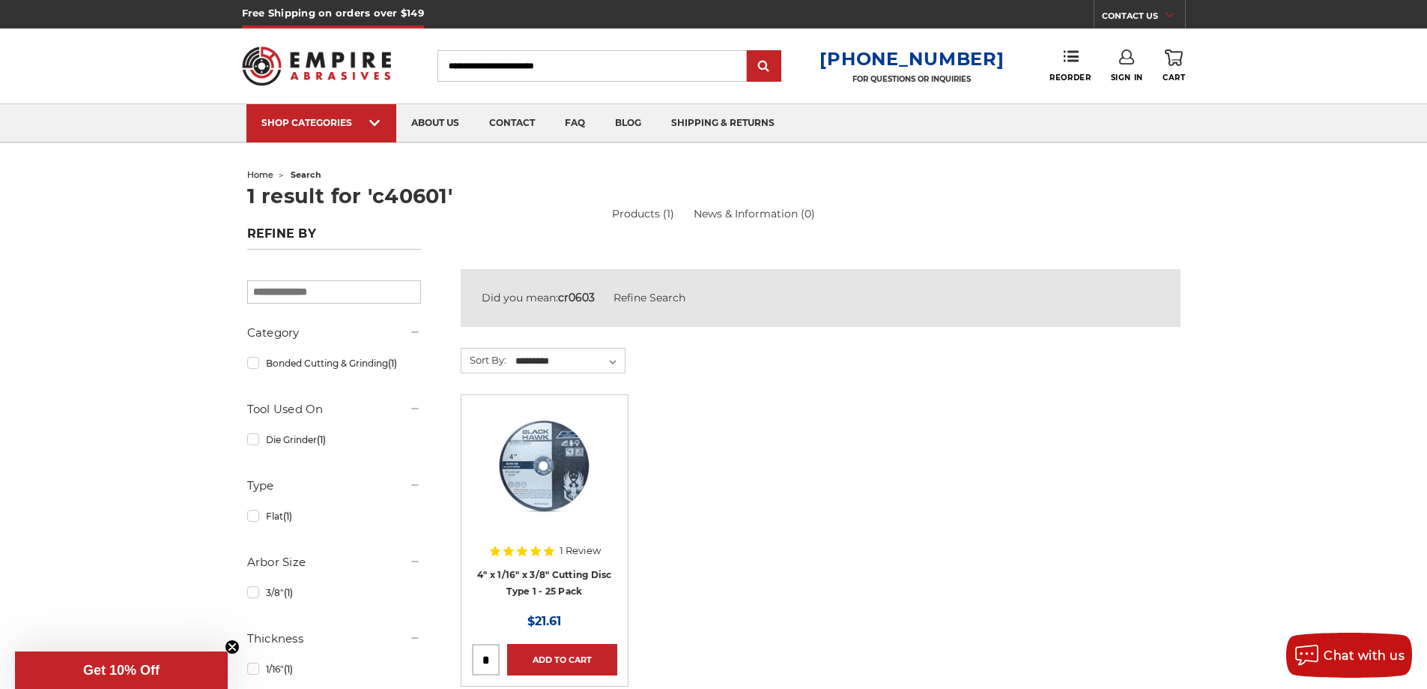 The width and height of the screenshot is (1427, 689). Describe the element at coordinates (334, 333) in the screenshot. I see `h5: Category` at that location.